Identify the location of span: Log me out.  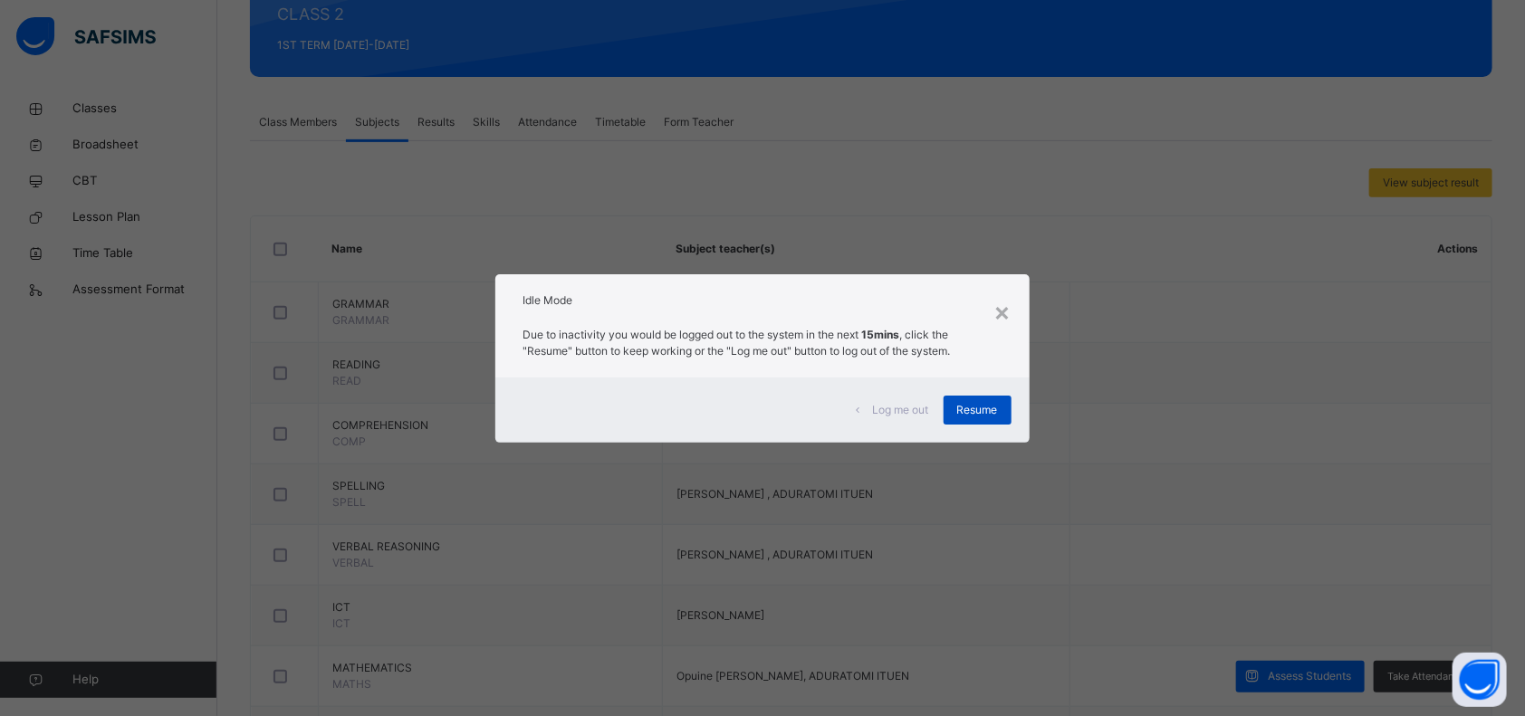
(901, 410).